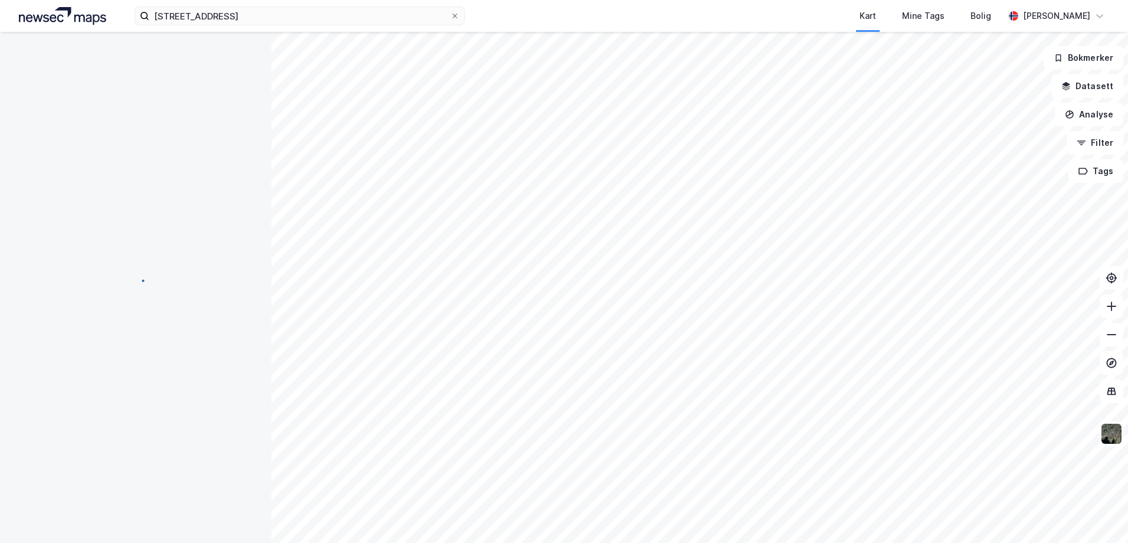 Image resolution: width=1128 pixels, height=543 pixels. Describe the element at coordinates (1095, 143) in the screenshot. I see `button: Filter` at that location.